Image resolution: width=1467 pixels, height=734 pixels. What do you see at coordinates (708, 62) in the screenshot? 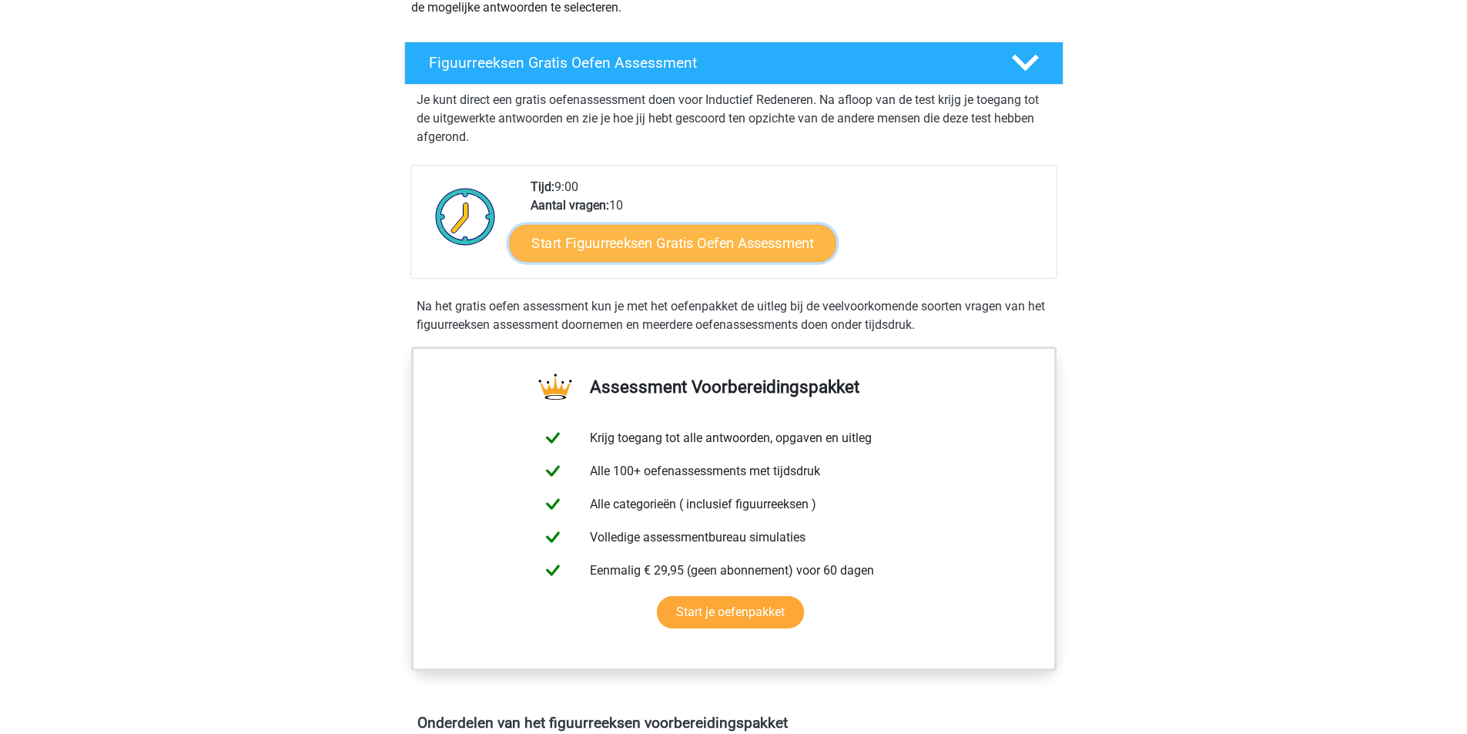
I see `h4: Figuurreeksen Gratis Oefen Assessment` at bounding box center [708, 62].